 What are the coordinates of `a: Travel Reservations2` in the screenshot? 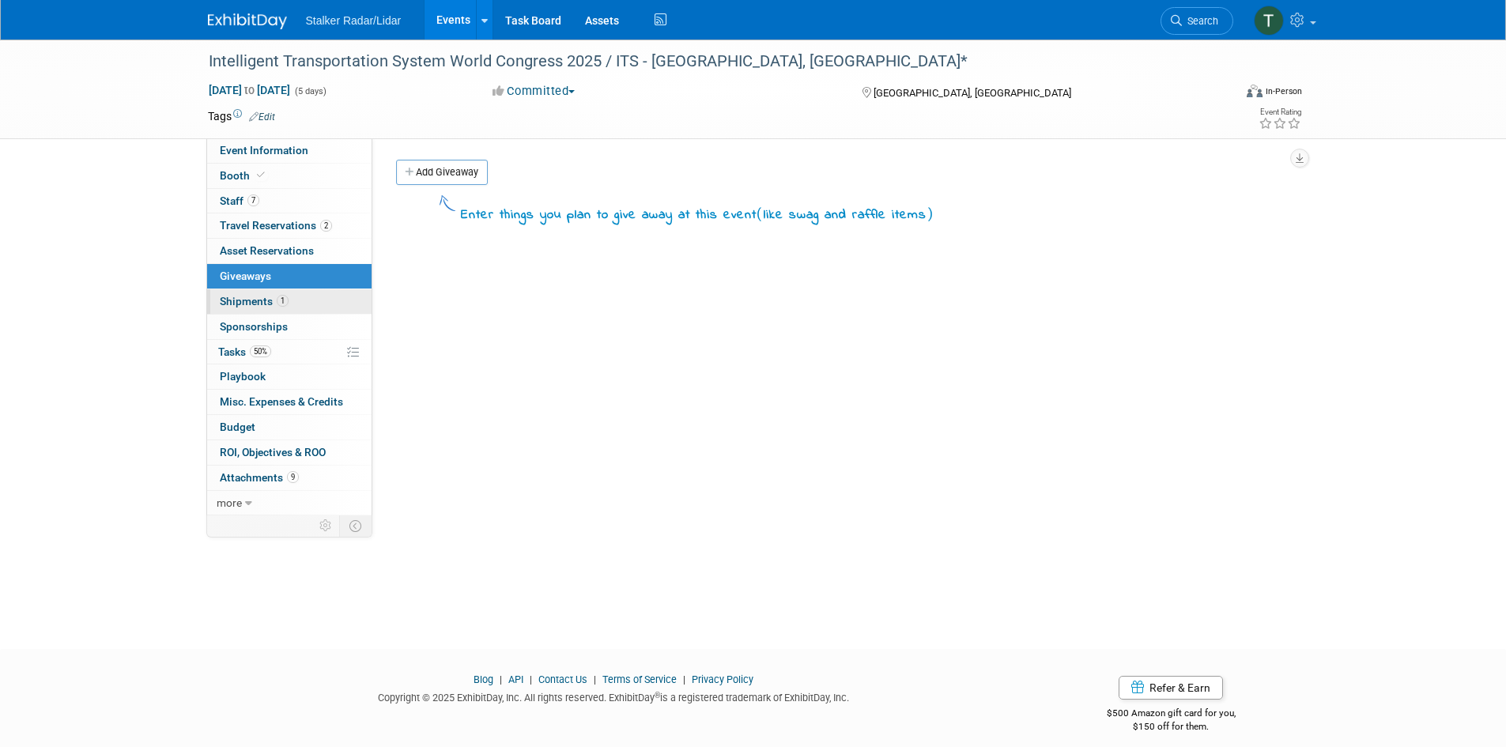 It's located at (289, 225).